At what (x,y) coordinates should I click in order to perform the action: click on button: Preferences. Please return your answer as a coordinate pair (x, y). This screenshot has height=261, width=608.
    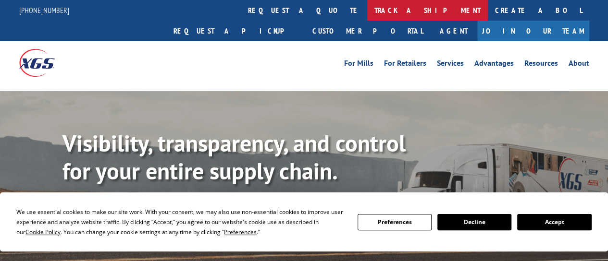
    Looking at the image, I should click on (395, 222).